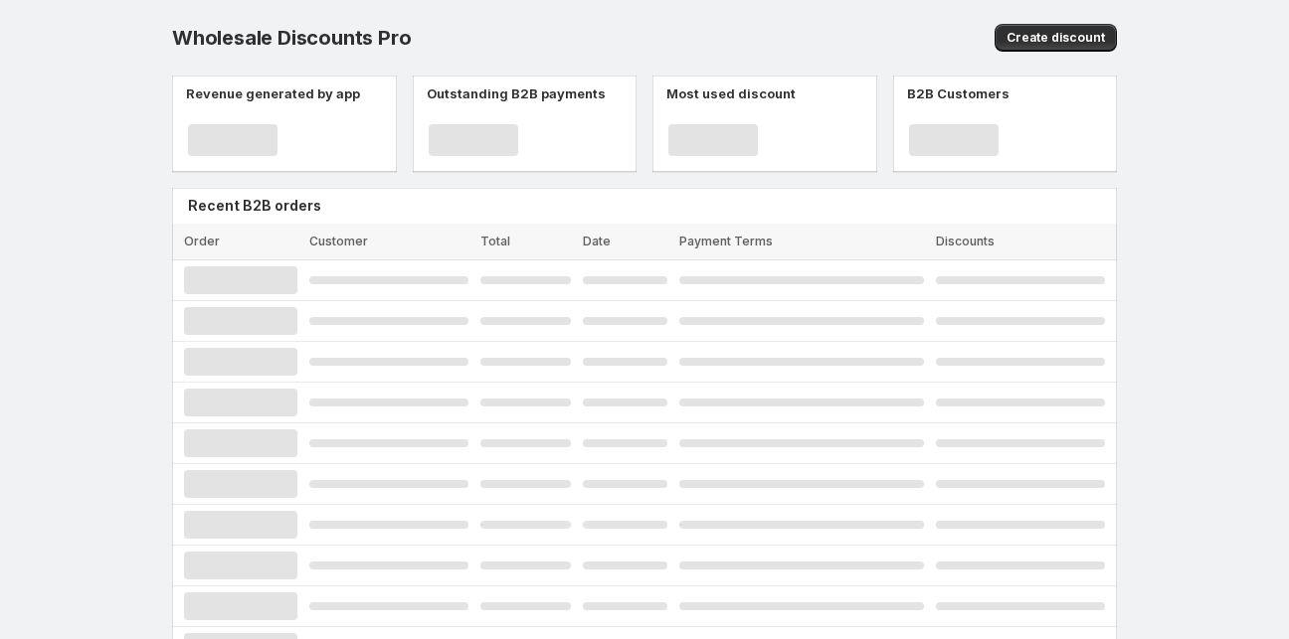 This screenshot has width=1289, height=639. What do you see at coordinates (1055, 38) in the screenshot?
I see `span: Create discount` at bounding box center [1055, 38].